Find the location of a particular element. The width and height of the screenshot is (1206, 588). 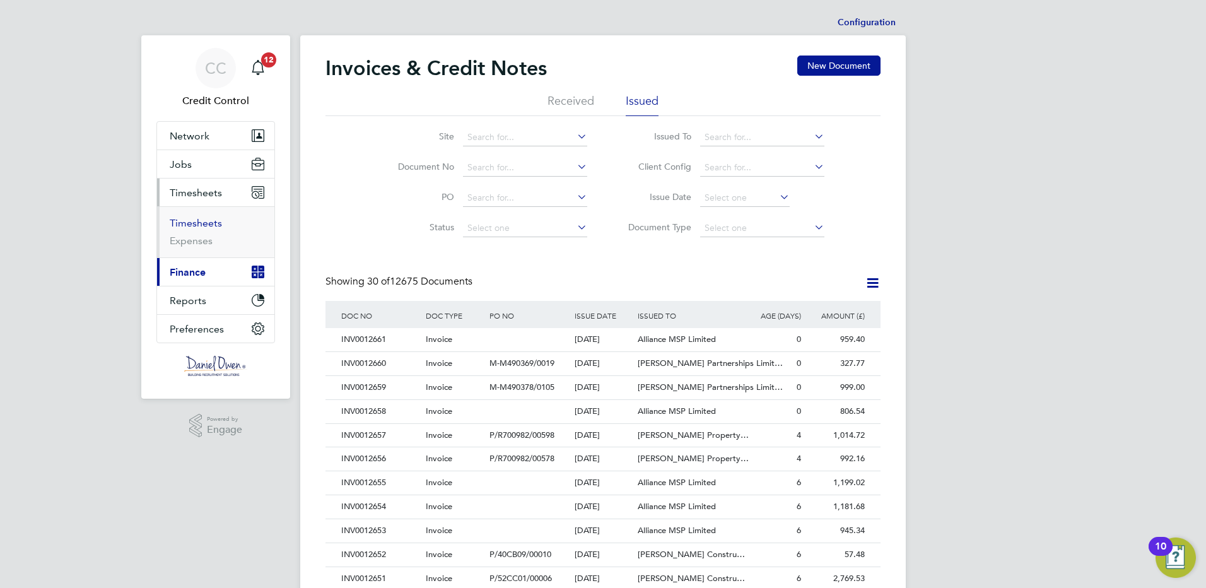

div: 1,199.02 is located at coordinates (836, 482).